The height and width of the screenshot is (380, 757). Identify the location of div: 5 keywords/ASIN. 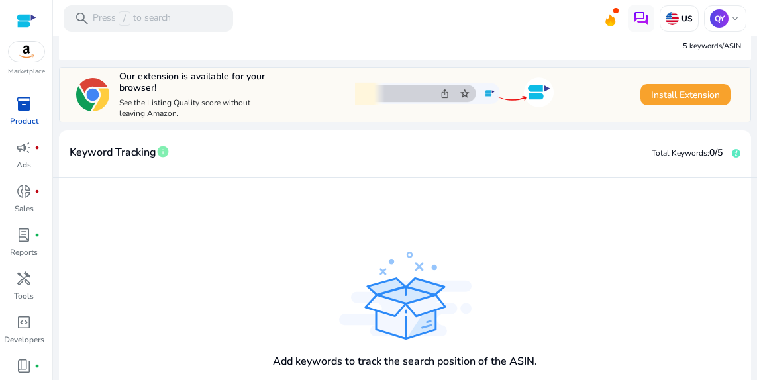
(712, 46).